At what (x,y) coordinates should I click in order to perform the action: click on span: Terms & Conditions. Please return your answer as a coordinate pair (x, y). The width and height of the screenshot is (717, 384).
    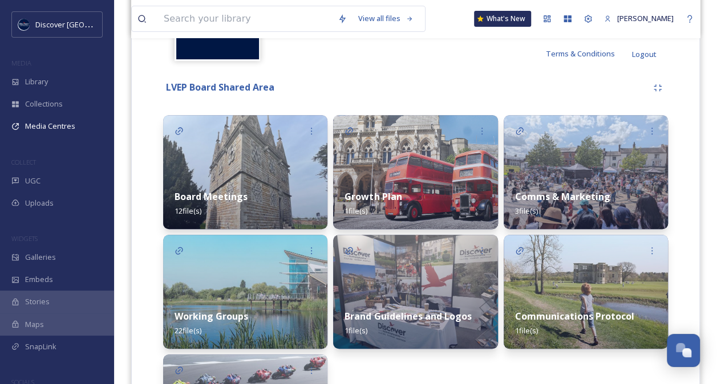
    Looking at the image, I should click on (580, 54).